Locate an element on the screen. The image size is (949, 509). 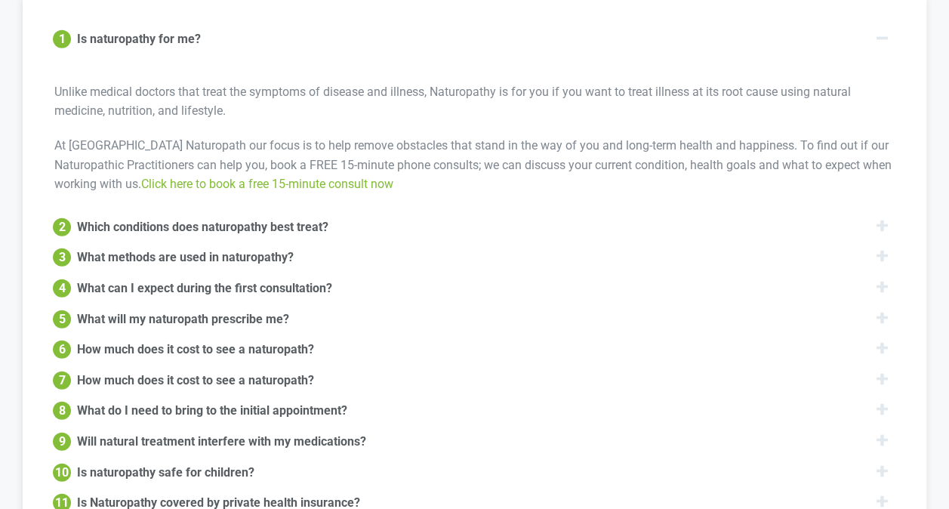
p: Unlike medical doctors that treat the symptoms of disease and illness, Naturopathy is for you if ... is located at coordinates (473, 91).